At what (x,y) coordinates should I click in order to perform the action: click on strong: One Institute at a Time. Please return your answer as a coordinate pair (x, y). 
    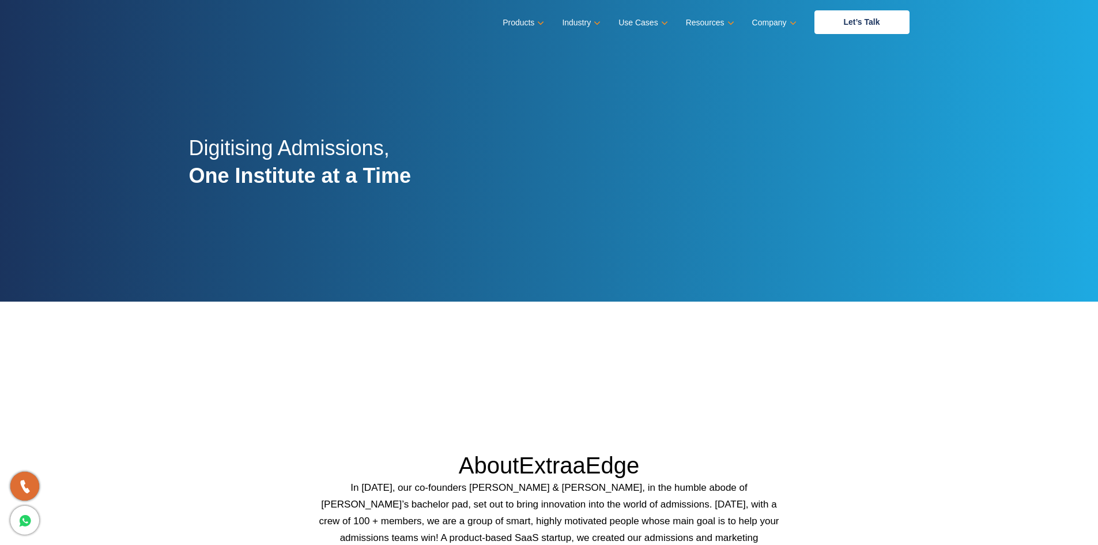
    Looking at the image, I should click on (300, 175).